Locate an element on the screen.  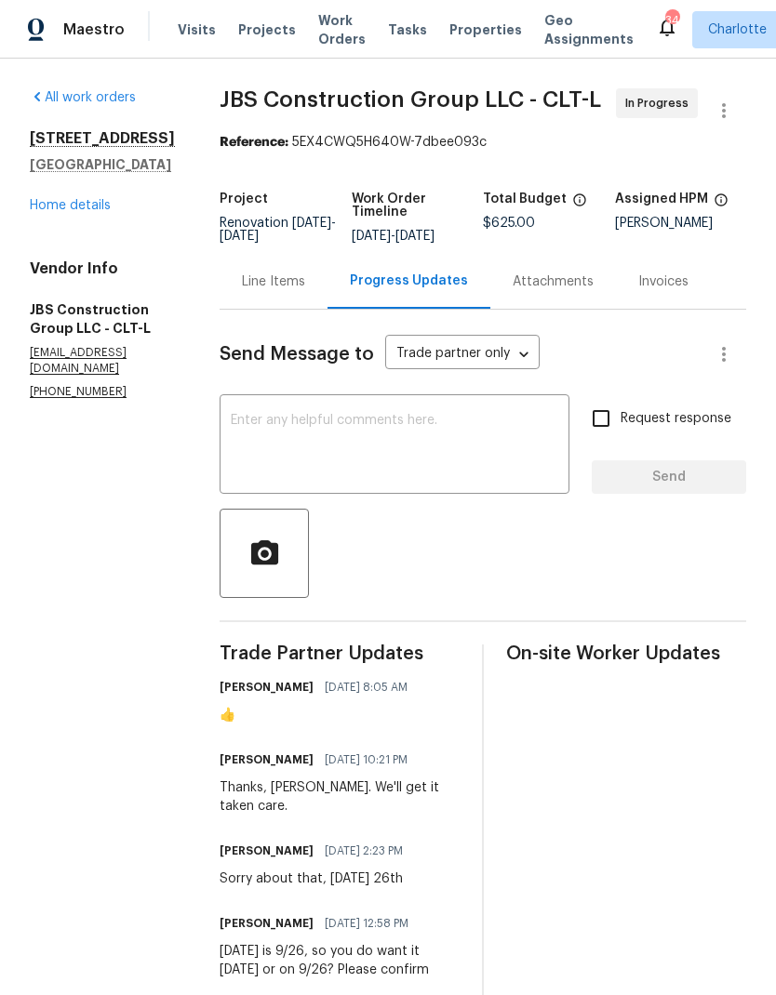
span: Properties is located at coordinates (485, 30).